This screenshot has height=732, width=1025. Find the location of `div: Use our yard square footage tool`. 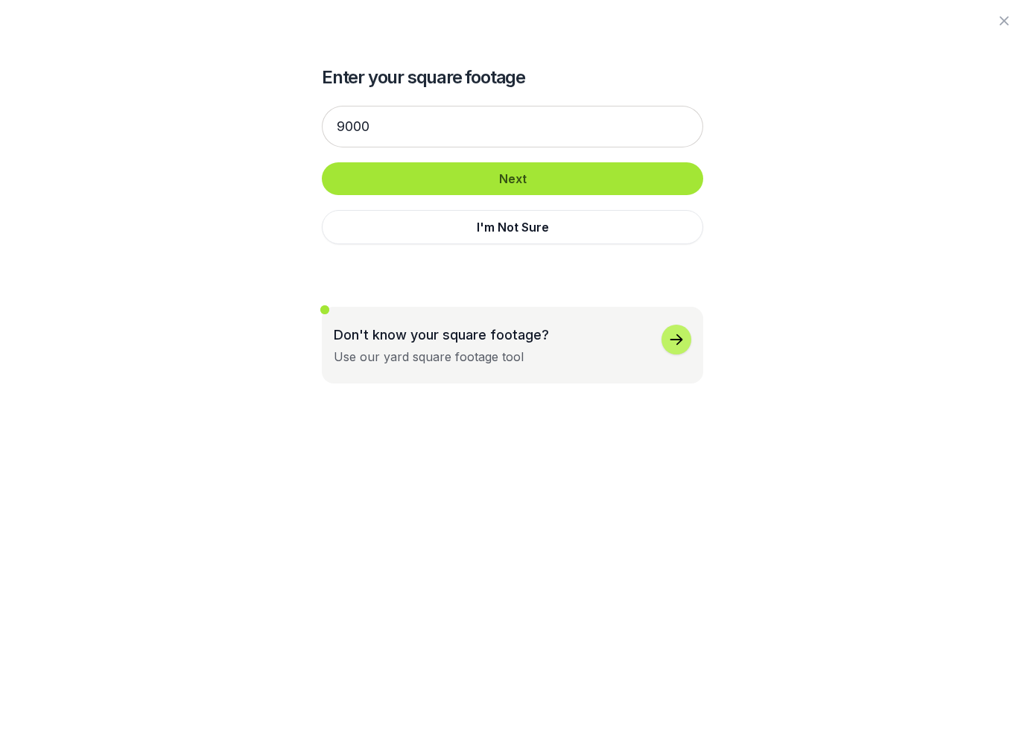

div: Use our yard square footage tool is located at coordinates (428, 357).